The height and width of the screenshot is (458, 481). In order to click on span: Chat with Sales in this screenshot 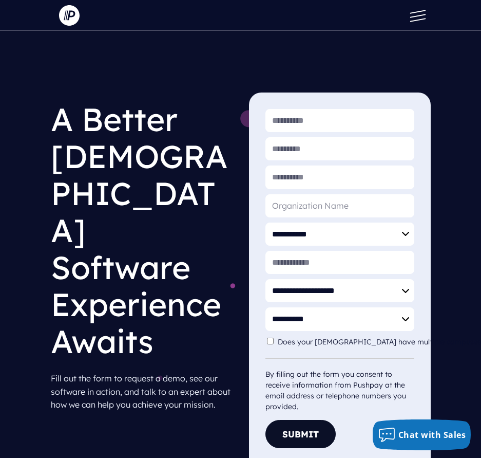, I will do `click(432, 434)`.